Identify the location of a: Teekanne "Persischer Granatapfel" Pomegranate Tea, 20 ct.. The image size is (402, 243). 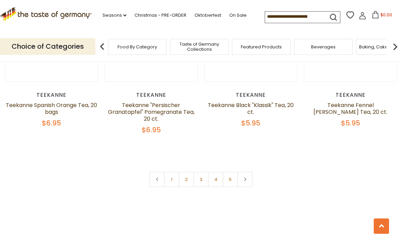
(151, 112).